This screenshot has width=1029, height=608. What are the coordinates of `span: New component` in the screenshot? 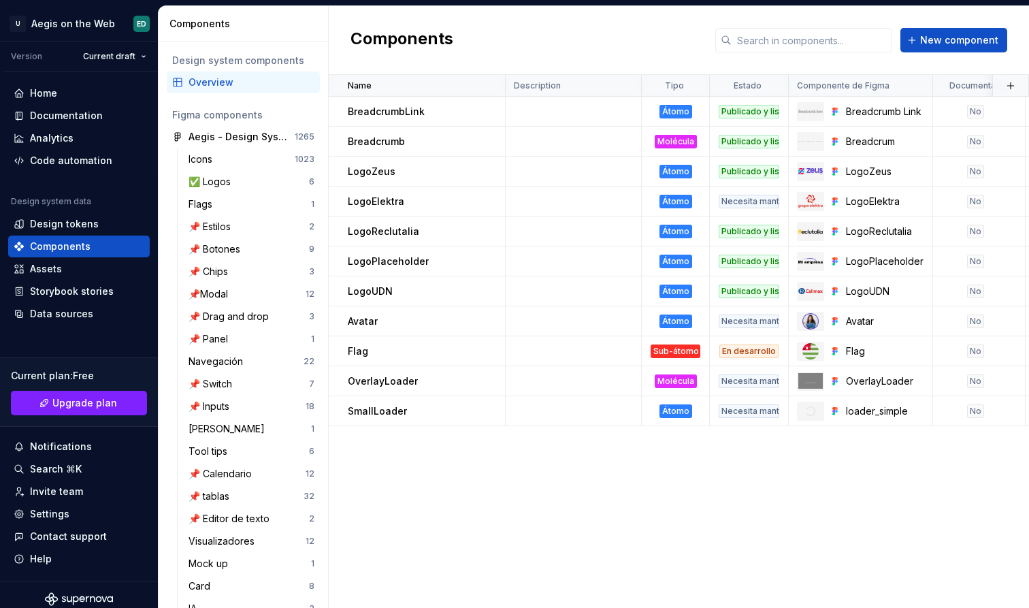 It's located at (959, 40).